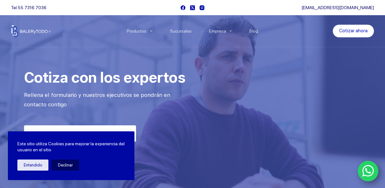  What do you see at coordinates (71, 147) in the screenshot?
I see `p: Este sitio utiliza Cookies para mejorar la experiencia del usuario en el sitio.` at bounding box center [71, 147].